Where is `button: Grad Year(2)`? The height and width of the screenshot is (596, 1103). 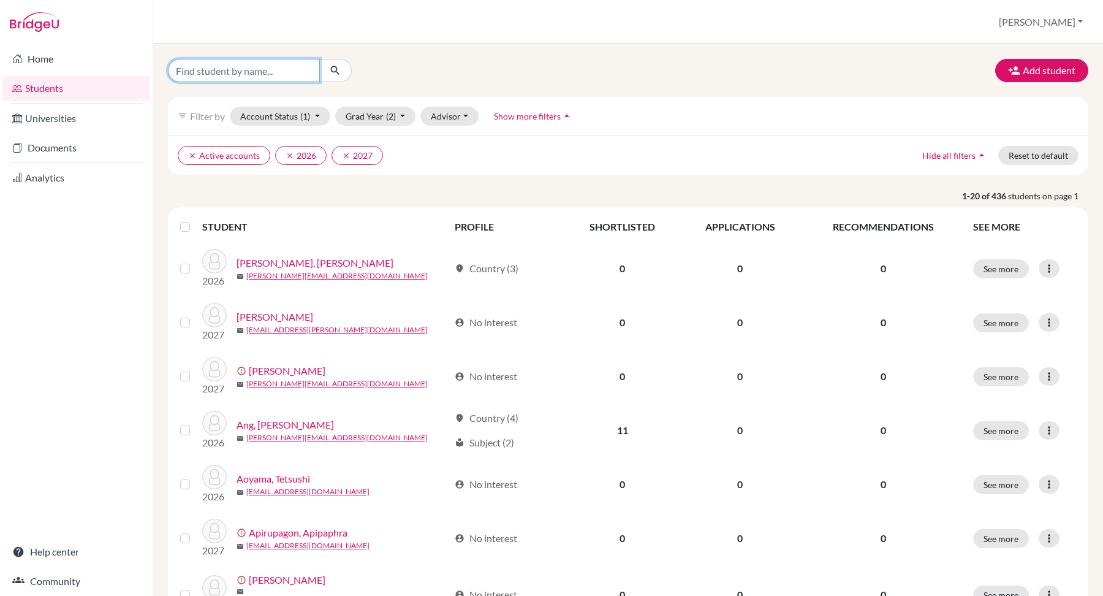 button: Grad Year(2) is located at coordinates (376, 116).